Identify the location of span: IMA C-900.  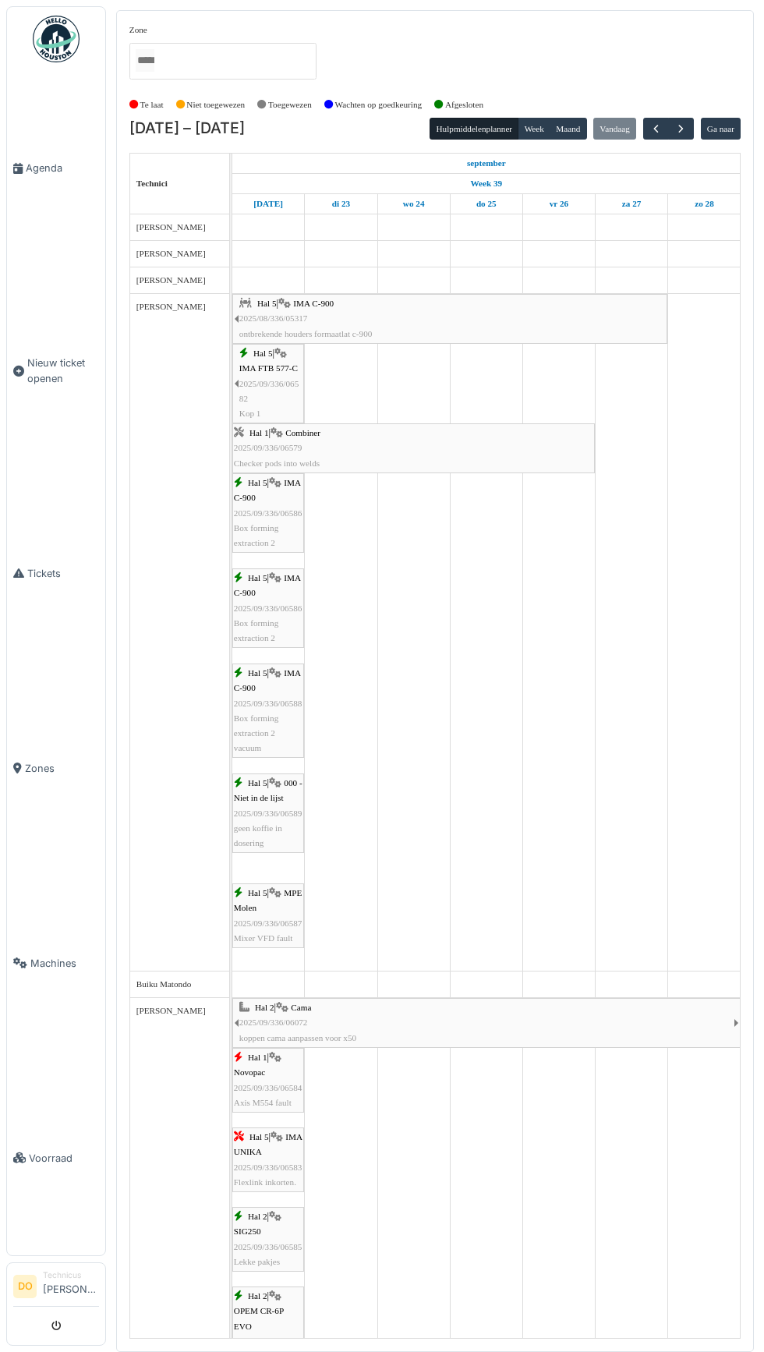
(313, 303).